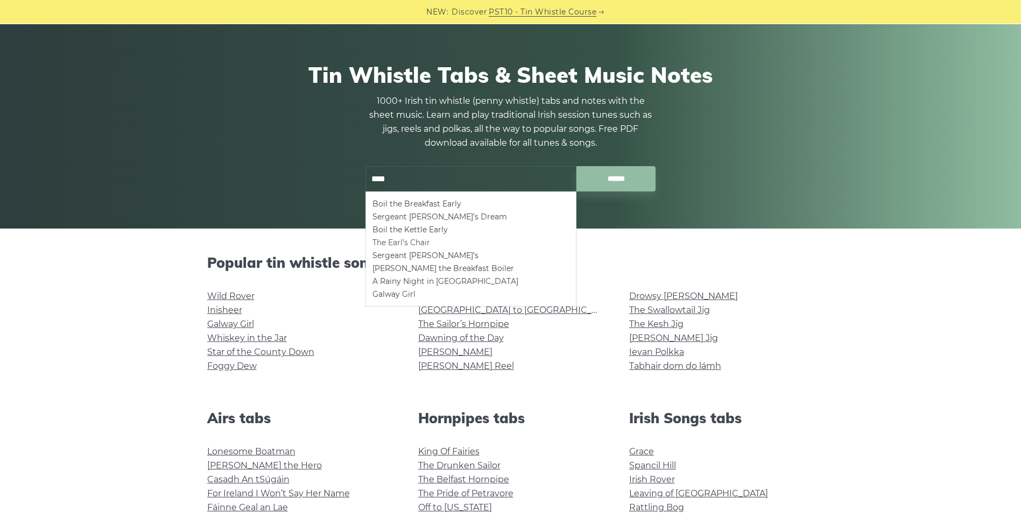 This screenshot has height=513, width=1021. Describe the element at coordinates (300, 418) in the screenshot. I see `h2: Airs tabs` at that location.